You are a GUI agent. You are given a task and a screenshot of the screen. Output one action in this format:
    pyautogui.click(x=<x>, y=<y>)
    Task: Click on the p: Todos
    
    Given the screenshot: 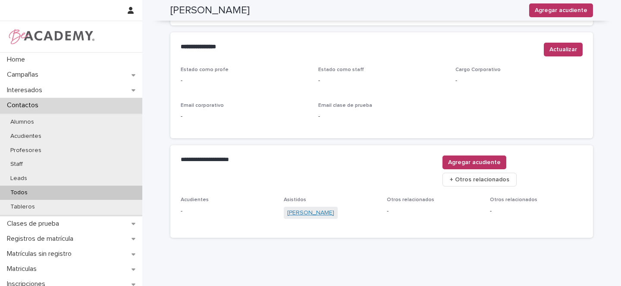 What is the action you would take?
    pyautogui.click(x=19, y=193)
    